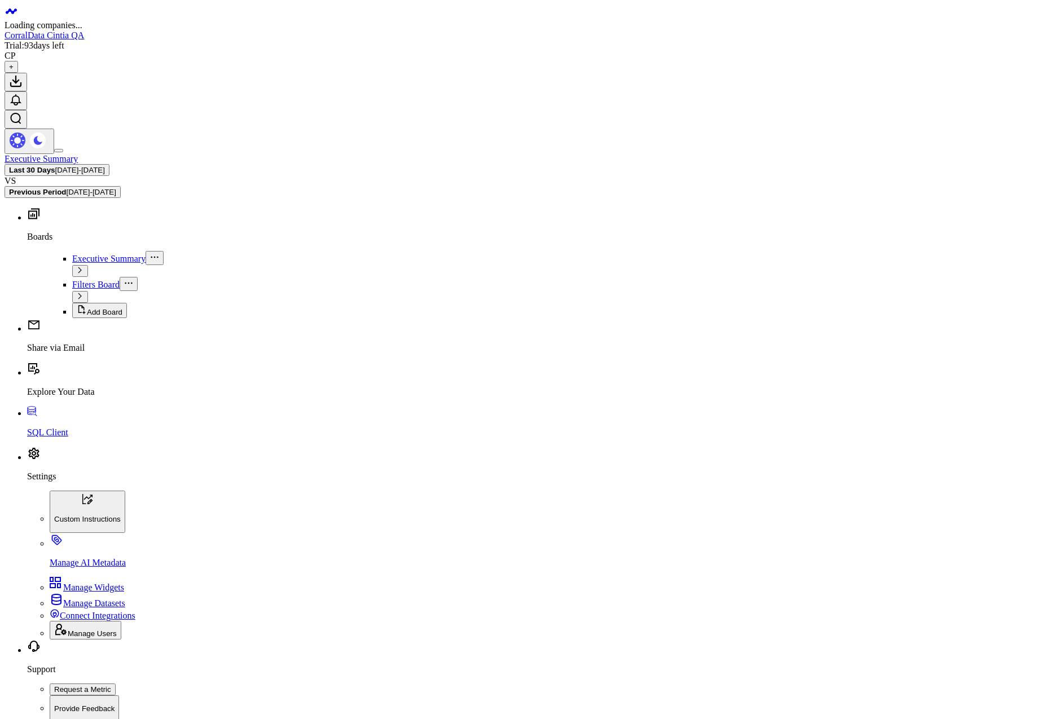  What do you see at coordinates (10, 56) in the screenshot?
I see `div: CP` at bounding box center [10, 56].